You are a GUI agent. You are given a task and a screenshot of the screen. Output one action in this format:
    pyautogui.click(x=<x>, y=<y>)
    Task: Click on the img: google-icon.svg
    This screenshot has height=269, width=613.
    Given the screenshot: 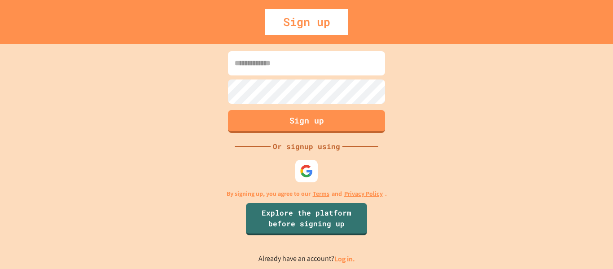 What is the action you would take?
    pyautogui.click(x=307, y=171)
    